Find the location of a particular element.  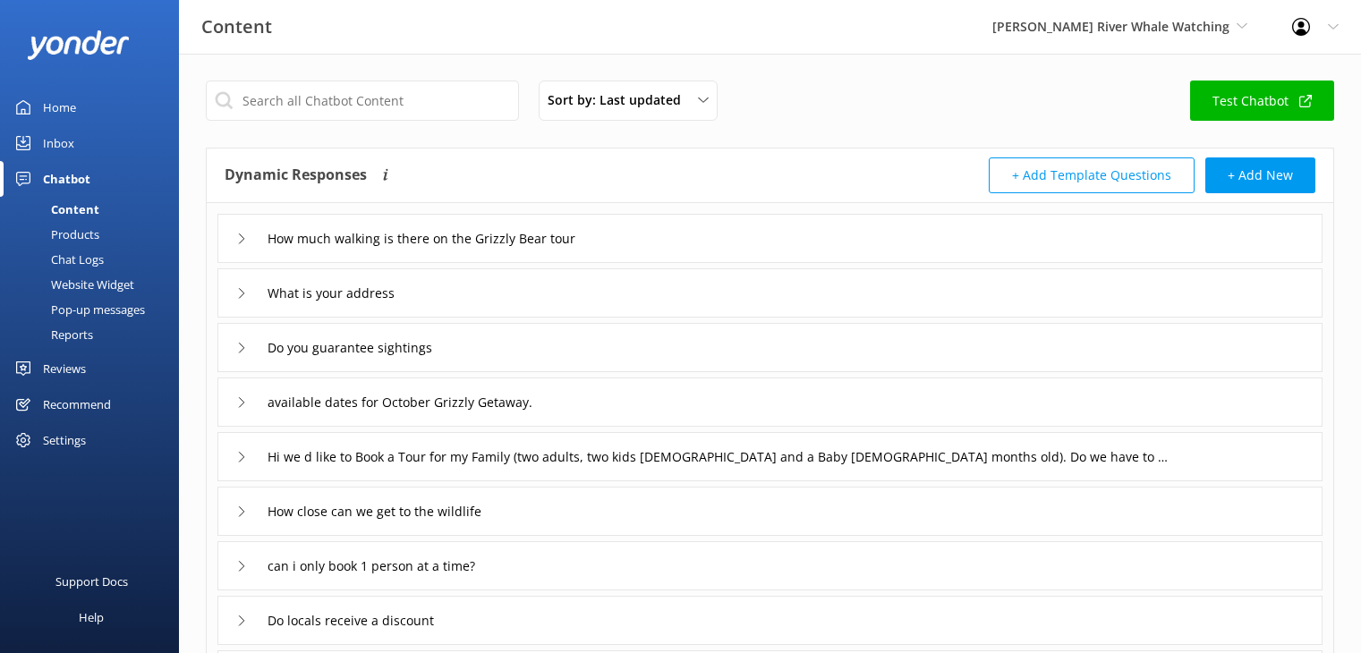

div: Reviews is located at coordinates (64, 369).